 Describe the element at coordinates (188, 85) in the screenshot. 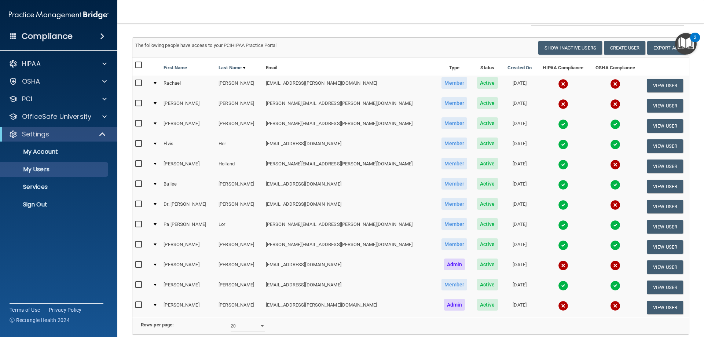

I see `td: Rachael` at that location.